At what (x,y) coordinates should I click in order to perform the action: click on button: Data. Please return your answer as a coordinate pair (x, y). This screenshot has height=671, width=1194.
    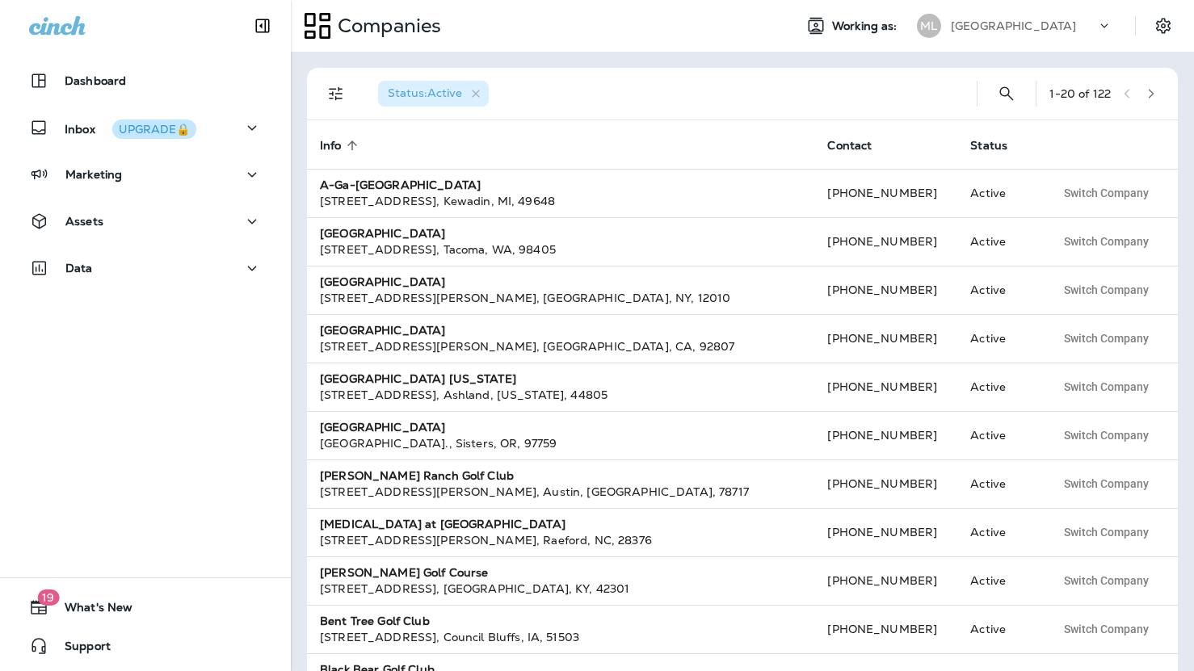
    Looking at the image, I should click on (145, 268).